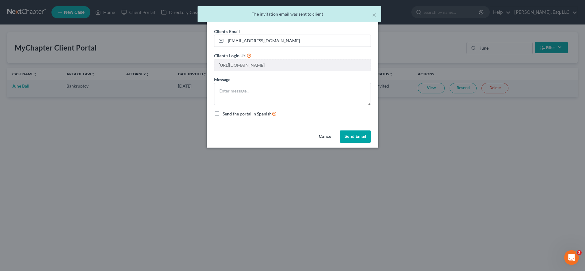 This screenshot has height=271, width=585. What do you see at coordinates (298, 41) in the screenshot?
I see `input: Enter email...` at bounding box center [298, 41].